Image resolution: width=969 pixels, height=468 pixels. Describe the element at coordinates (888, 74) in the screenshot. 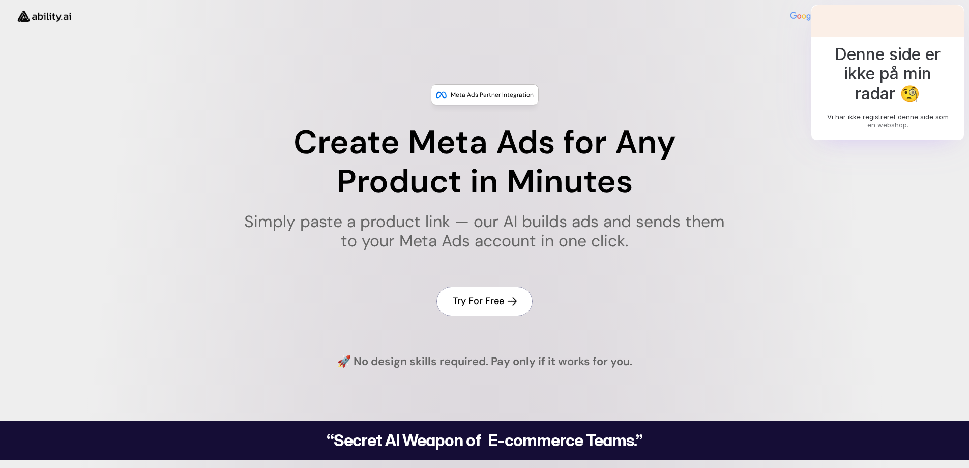

I see `h2: Denne side er ikke på min radar 🧐` at that location.